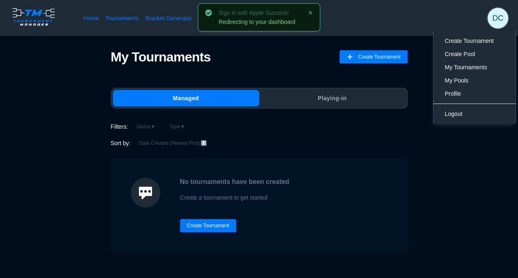 This screenshot has height=278, width=518. I want to click on button: DC, so click(498, 18).